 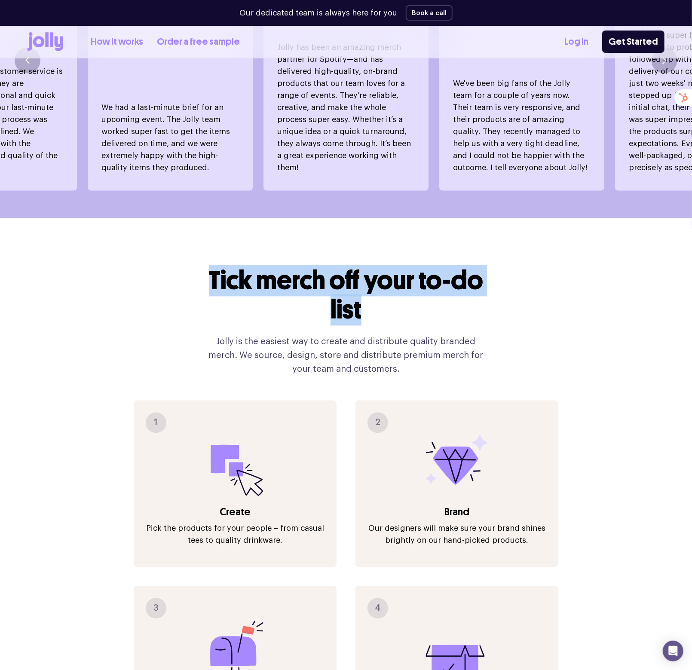 What do you see at coordinates (156, 609) in the screenshot?
I see `span: 3` at bounding box center [156, 609].